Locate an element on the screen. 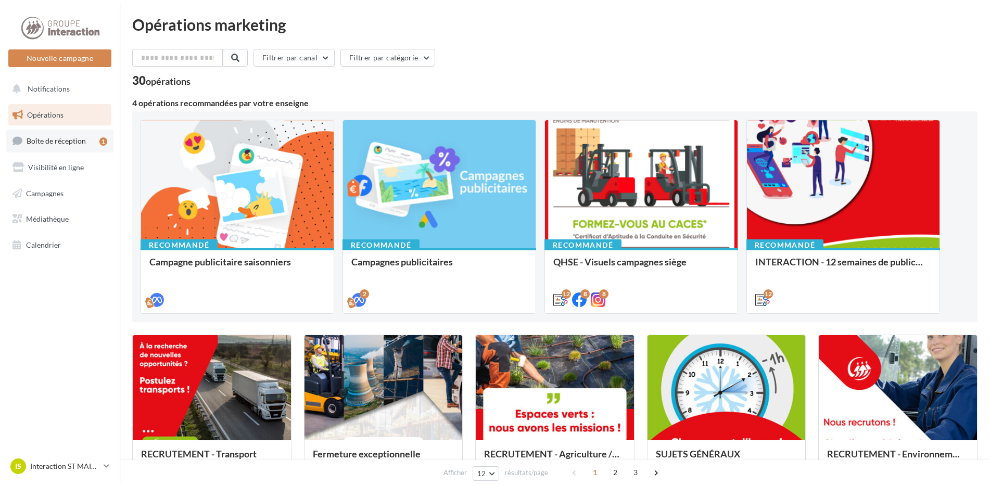 Image resolution: width=990 pixels, height=485 pixels. button: 12 is located at coordinates (486, 474).